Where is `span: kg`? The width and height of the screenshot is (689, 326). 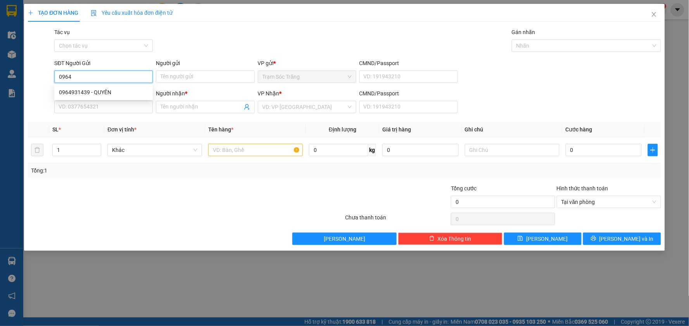 span: kg is located at coordinates (372, 150).